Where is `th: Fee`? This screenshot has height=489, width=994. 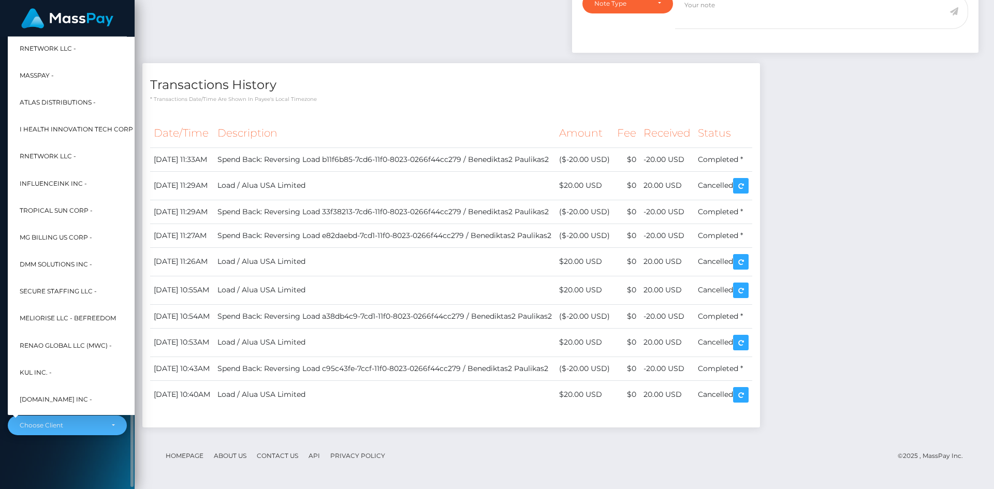 th: Fee is located at coordinates (626, 133).